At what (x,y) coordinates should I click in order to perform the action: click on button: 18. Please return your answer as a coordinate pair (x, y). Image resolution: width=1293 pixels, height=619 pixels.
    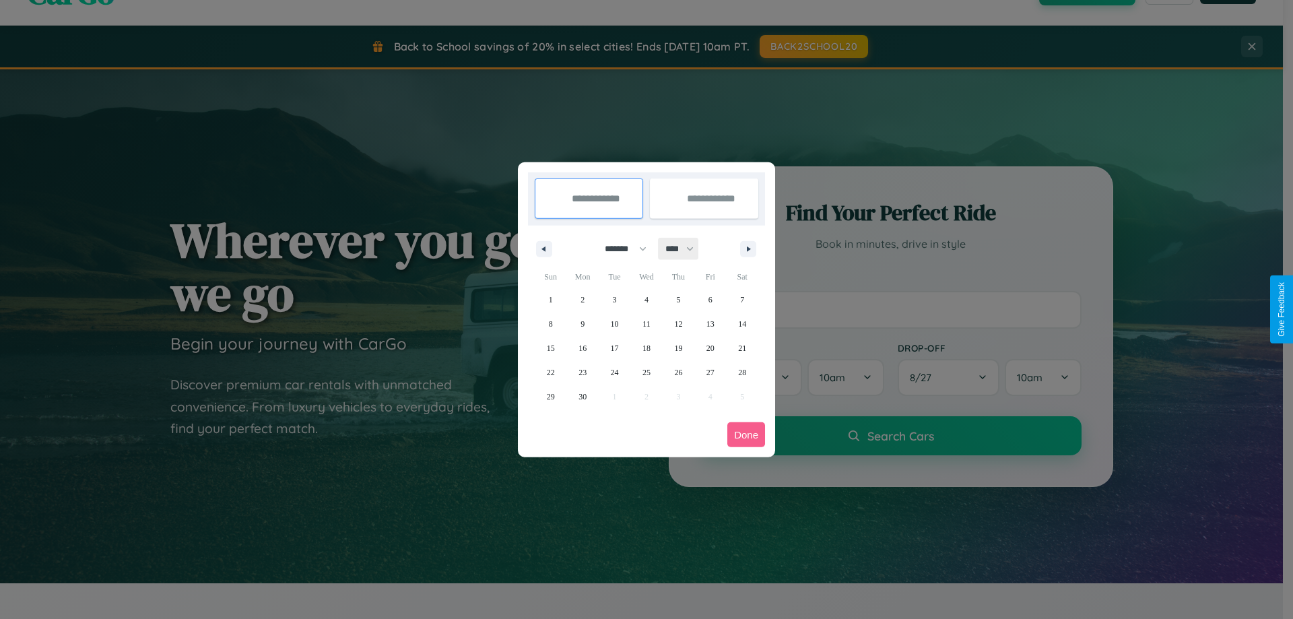
    Looking at the image, I should click on (646, 348).